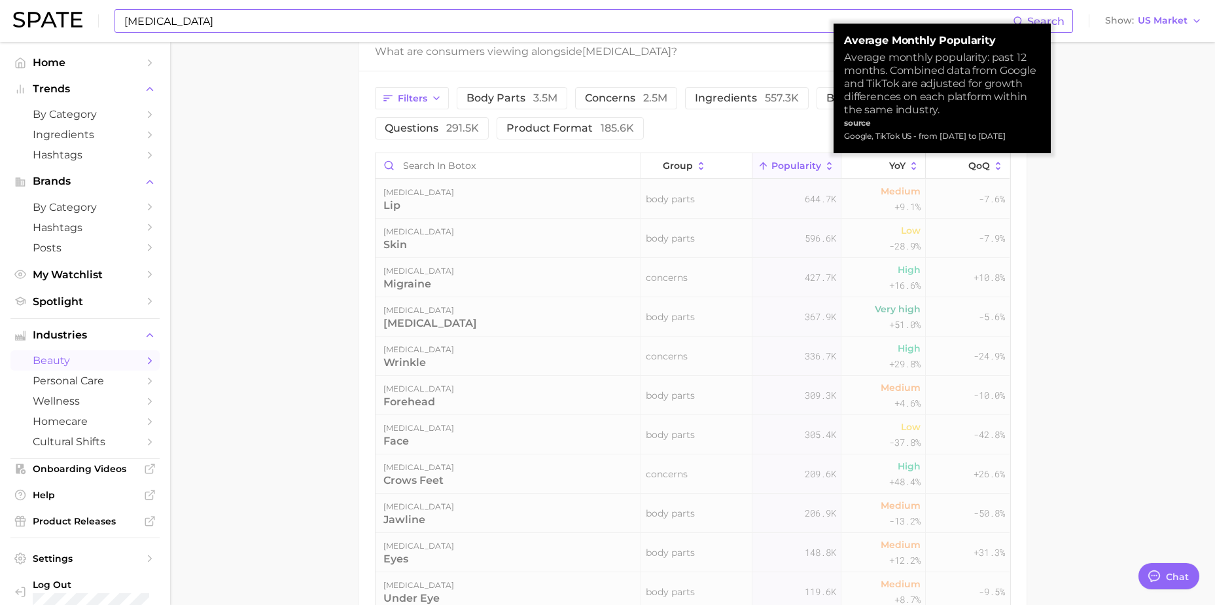 The width and height of the screenshot is (1215, 605). What do you see at coordinates (85, 274) in the screenshot?
I see `a: My Watchlist` at bounding box center [85, 274].